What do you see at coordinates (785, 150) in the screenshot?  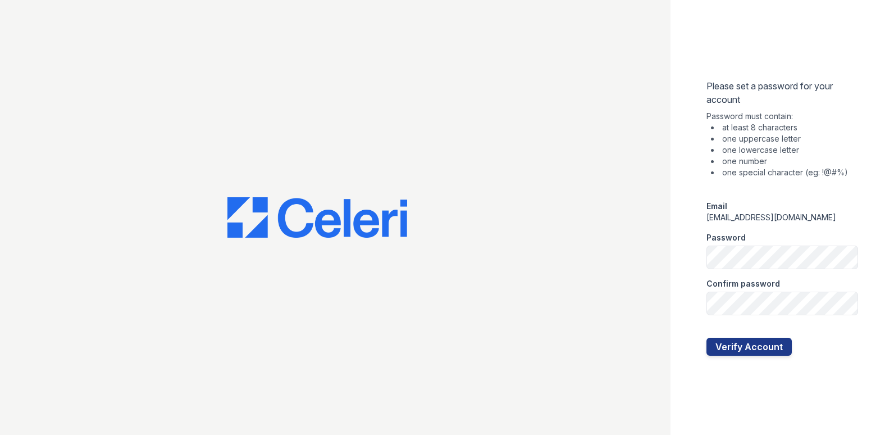 I see `li: one lowercase letter` at bounding box center [785, 150].